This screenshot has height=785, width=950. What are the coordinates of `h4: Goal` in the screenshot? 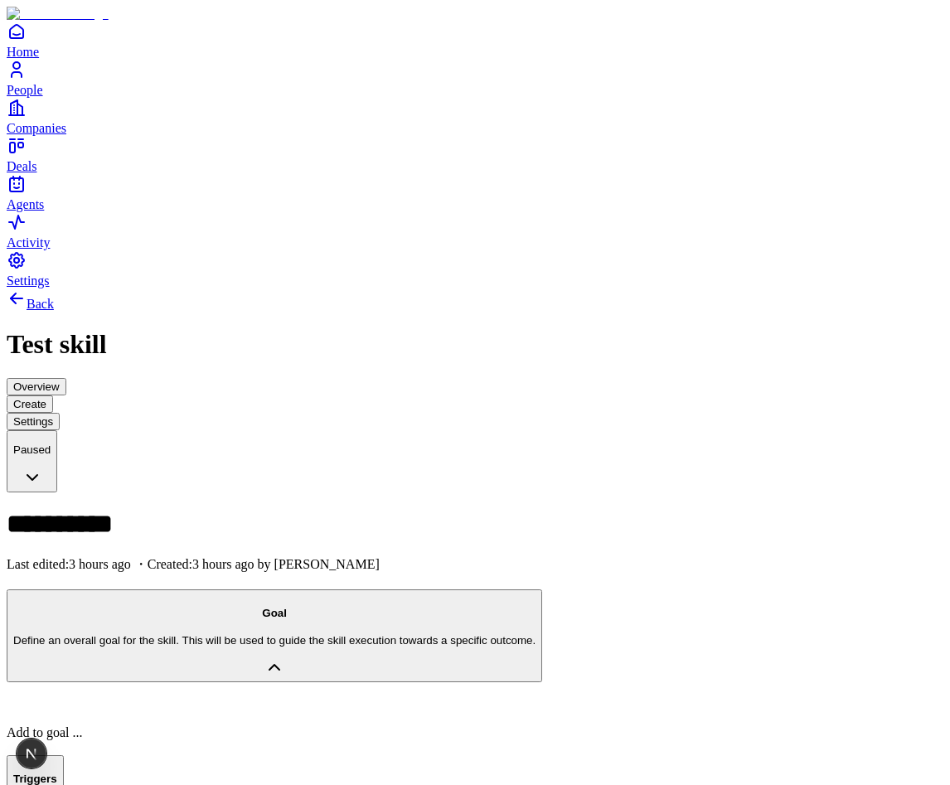 It's located at (274, 612).